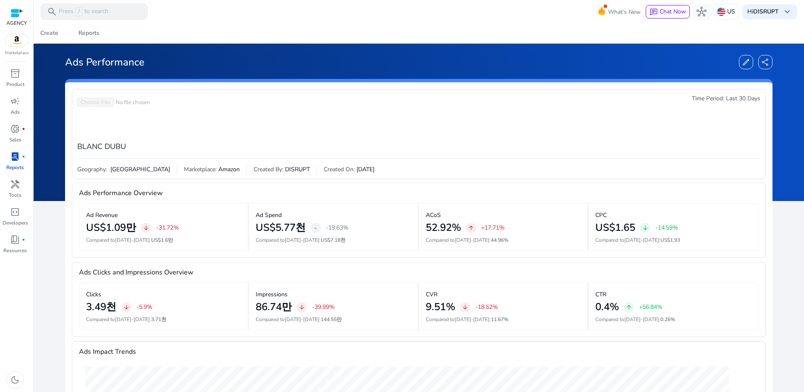 The image size is (804, 392). What do you see at coordinates (667, 12) in the screenshot?
I see `button: chatChat Now` at bounding box center [667, 12].